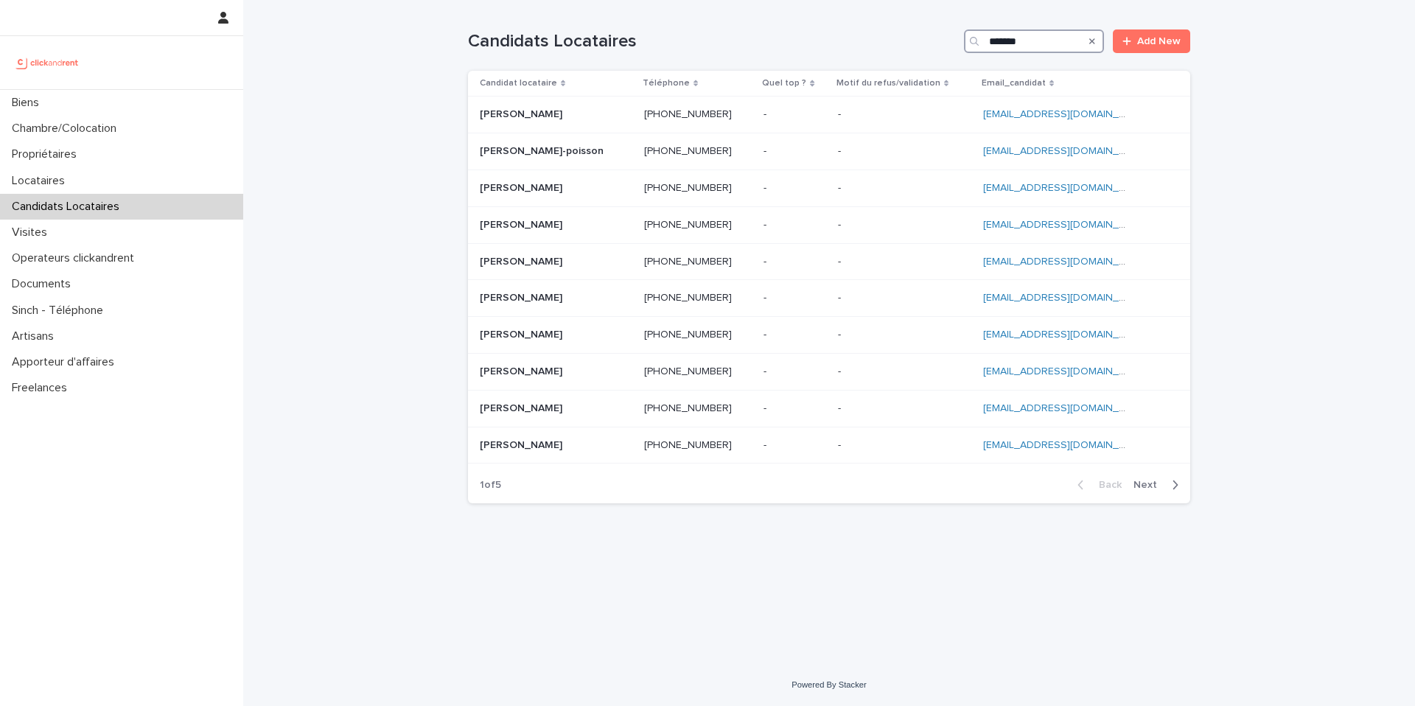 The width and height of the screenshot is (1415, 706). What do you see at coordinates (1158, 485) in the screenshot?
I see `button: Next` at bounding box center [1158, 485].